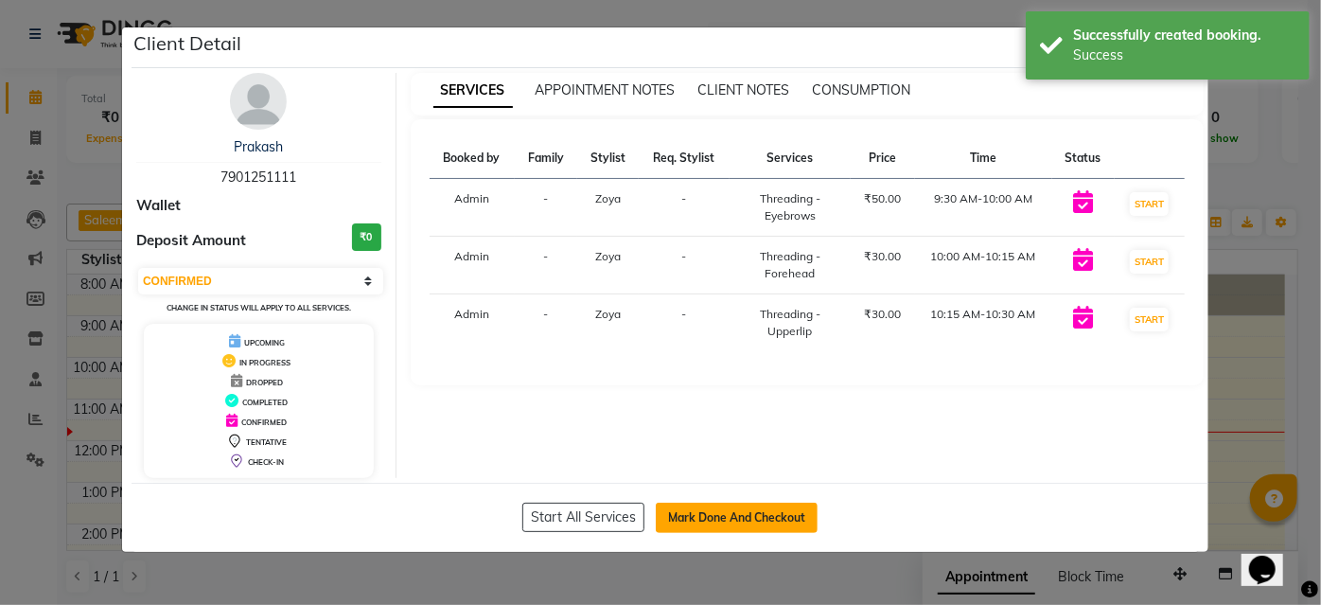 The image size is (1321, 605). Describe the element at coordinates (265, 362) in the screenshot. I see `span: IN PROGRESS` at that location.